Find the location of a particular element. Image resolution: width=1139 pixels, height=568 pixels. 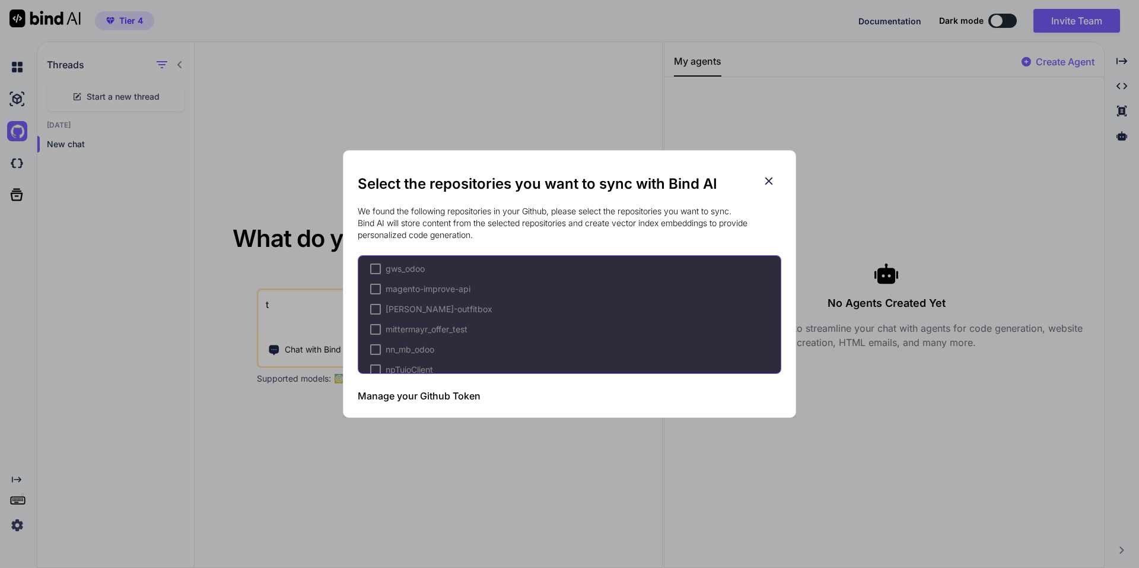

p: We found the following repositories in your Github, please select the repositories you want to sy... is located at coordinates (569, 223).